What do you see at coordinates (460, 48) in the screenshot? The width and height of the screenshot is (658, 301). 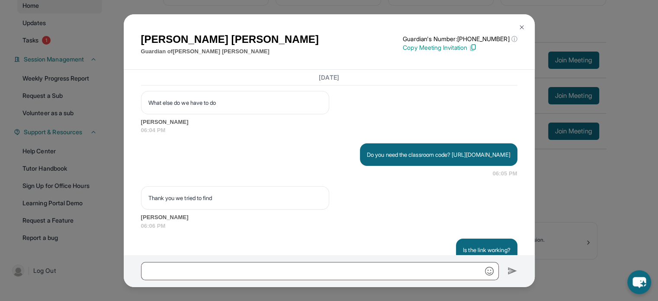 I see `p: Copy Meeting Invitation` at bounding box center [460, 48].